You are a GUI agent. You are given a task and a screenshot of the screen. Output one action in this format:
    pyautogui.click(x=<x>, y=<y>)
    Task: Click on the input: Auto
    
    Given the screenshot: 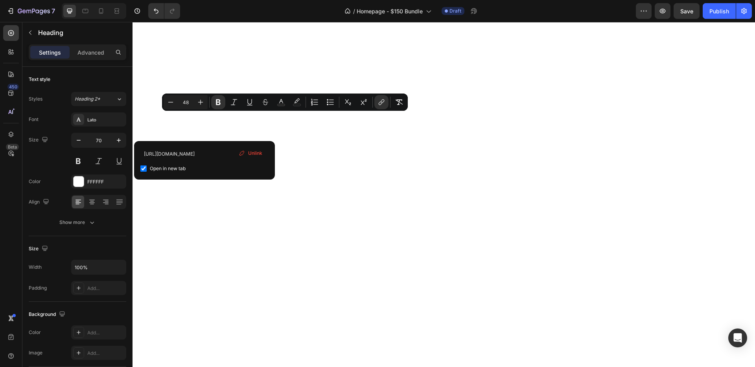 What is the action you would take?
    pyautogui.click(x=99, y=268)
    